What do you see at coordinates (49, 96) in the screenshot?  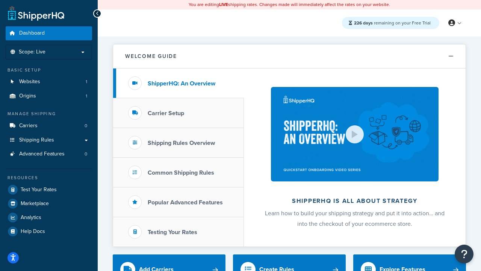 I see `li: Origins` at bounding box center [49, 96].